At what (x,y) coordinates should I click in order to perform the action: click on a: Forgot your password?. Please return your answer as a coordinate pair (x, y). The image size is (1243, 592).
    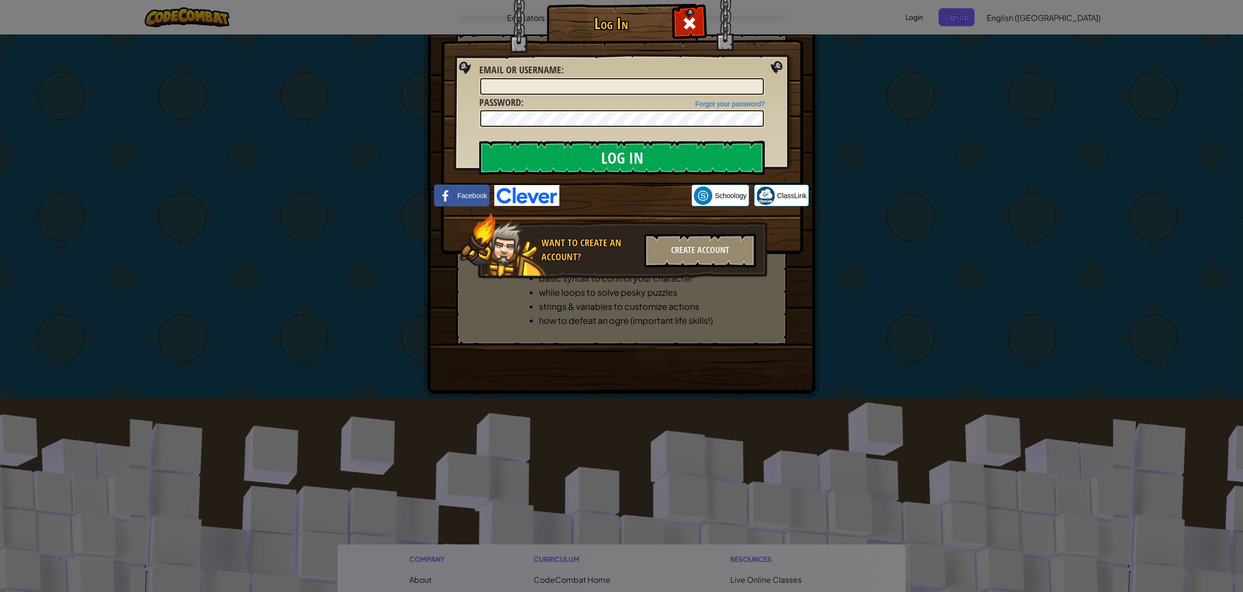
    Looking at the image, I should click on (730, 104).